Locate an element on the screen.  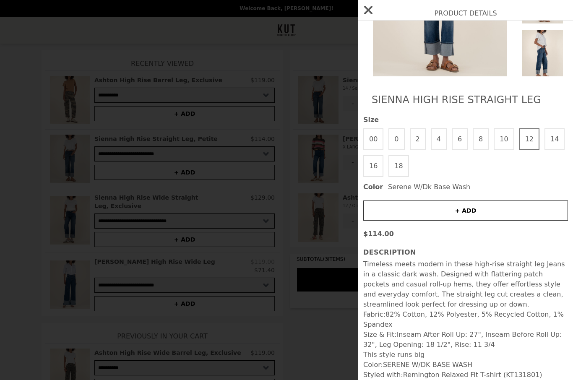
button: + ADD is located at coordinates (466, 211).